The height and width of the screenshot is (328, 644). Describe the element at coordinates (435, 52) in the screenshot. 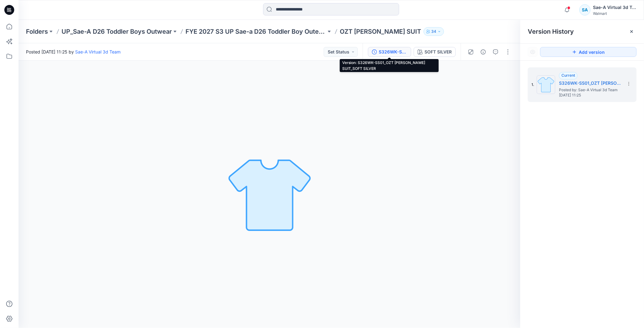

I see `button: SOFT SILVER` at that location.